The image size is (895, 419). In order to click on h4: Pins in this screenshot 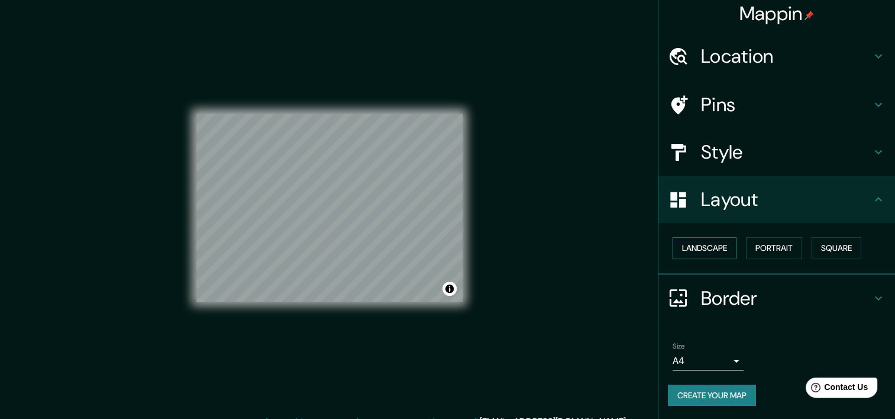, I will do `click(786, 105)`.